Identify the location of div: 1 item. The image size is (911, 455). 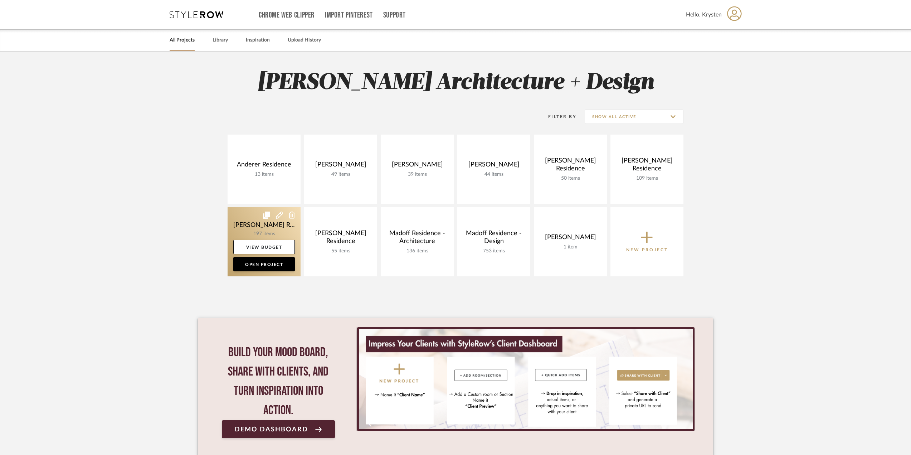
(570, 247).